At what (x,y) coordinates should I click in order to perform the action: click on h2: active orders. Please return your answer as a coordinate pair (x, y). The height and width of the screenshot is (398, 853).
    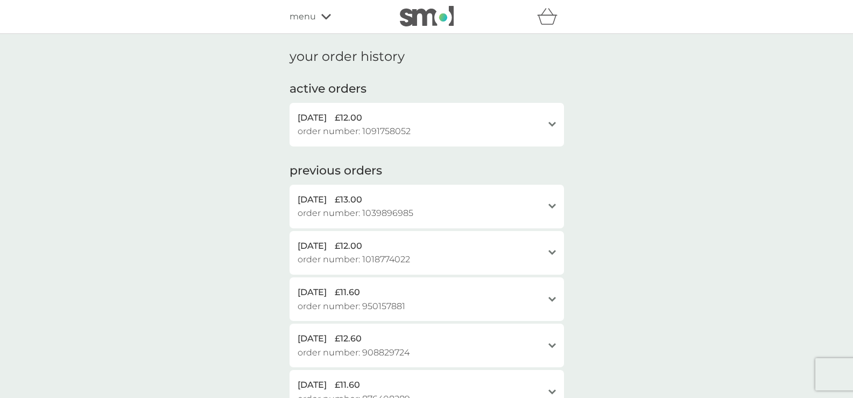
    Looking at the image, I should click on (328, 89).